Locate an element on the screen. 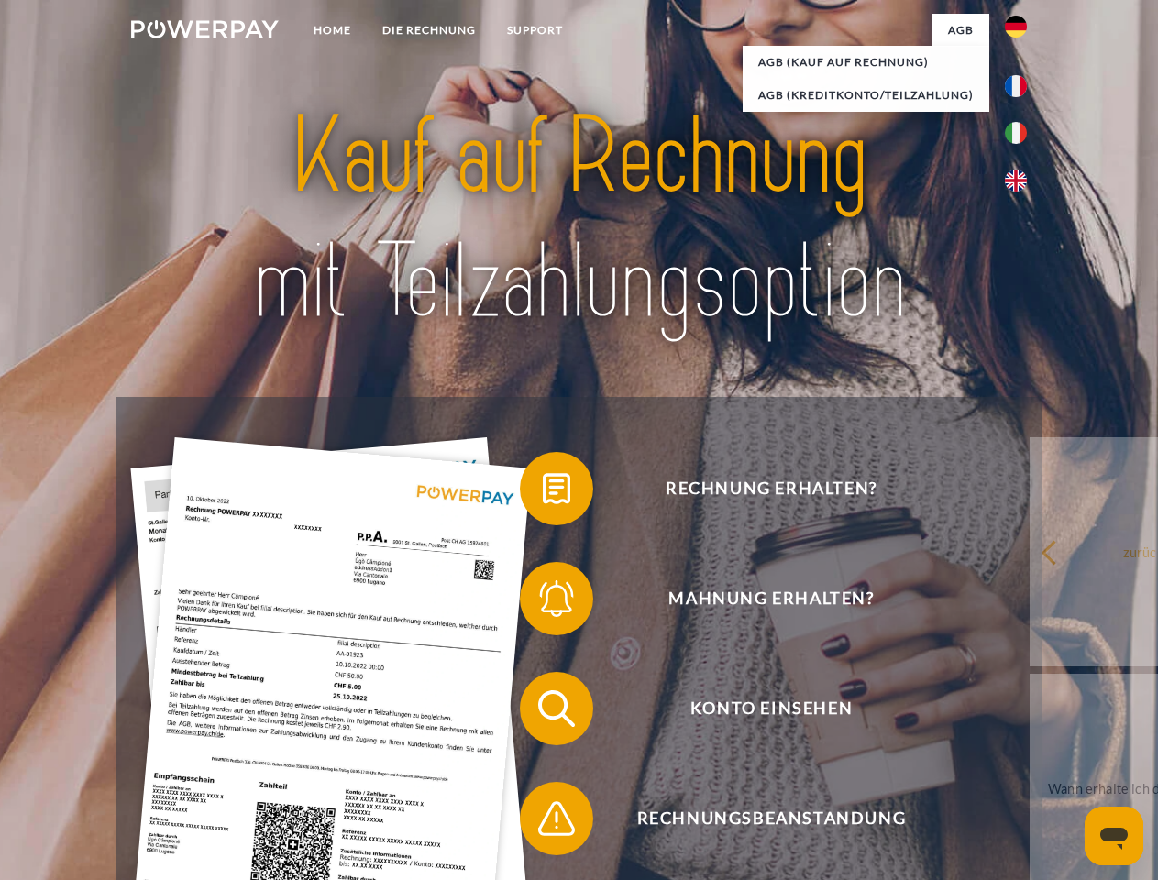 The image size is (1158, 880). a: Rechnung erhalten? is located at coordinates (758, 489).